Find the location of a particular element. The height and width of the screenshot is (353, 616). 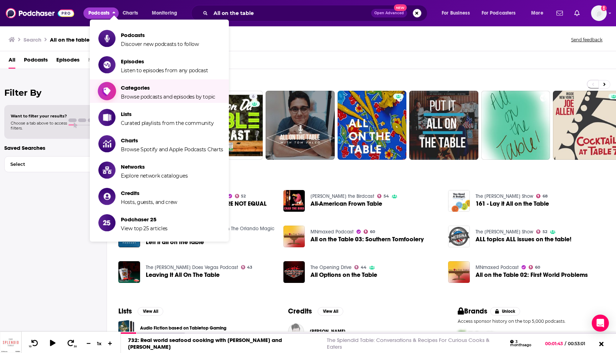

img: All on the Table 02: First World Problems is located at coordinates (459, 272).